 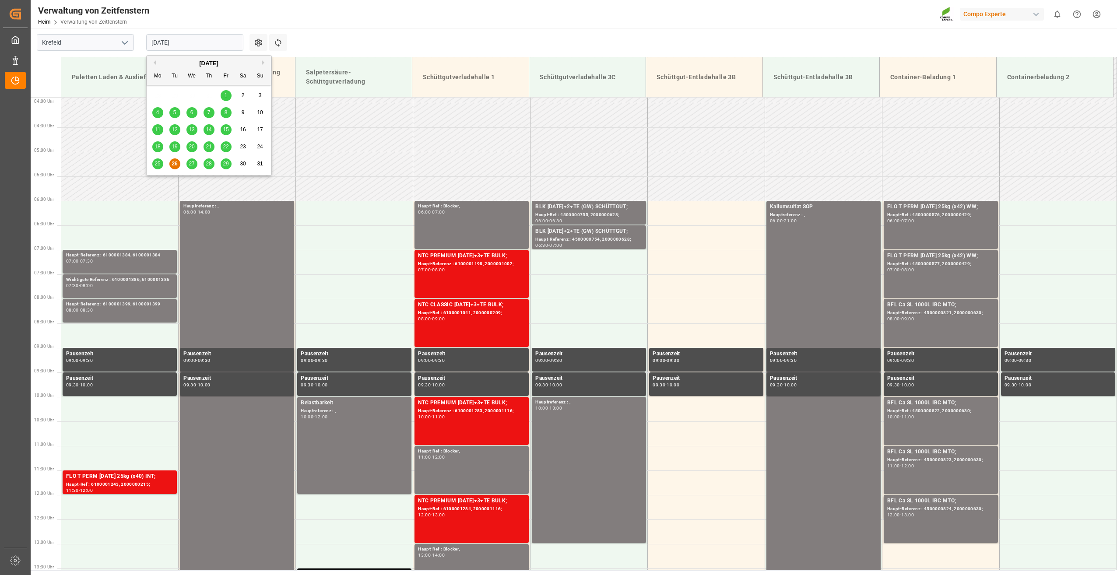 What do you see at coordinates (44, 395) in the screenshot?
I see `span: 10:00 Uhr` at bounding box center [44, 395].